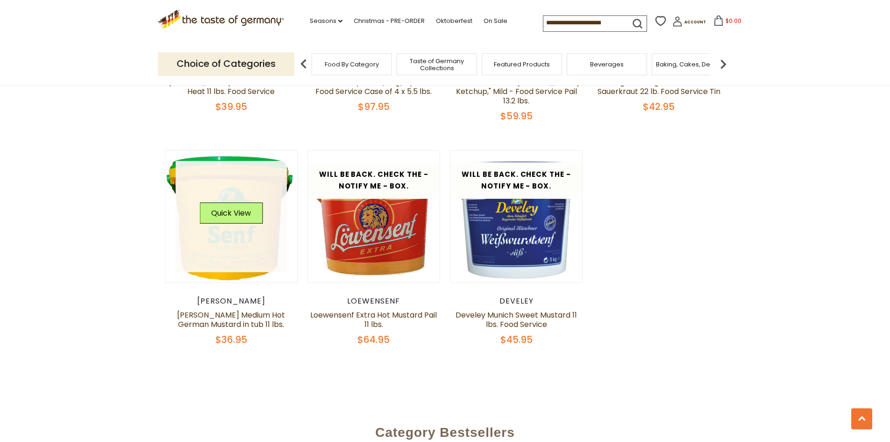 The image size is (890, 442). I want to click on a: Seasons, so click(326, 21).